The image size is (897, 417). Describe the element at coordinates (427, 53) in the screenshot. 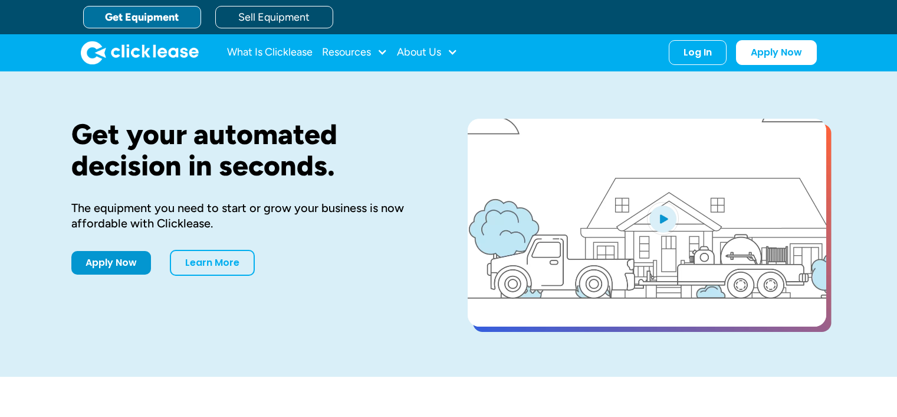

I see `div: About Us` at that location.